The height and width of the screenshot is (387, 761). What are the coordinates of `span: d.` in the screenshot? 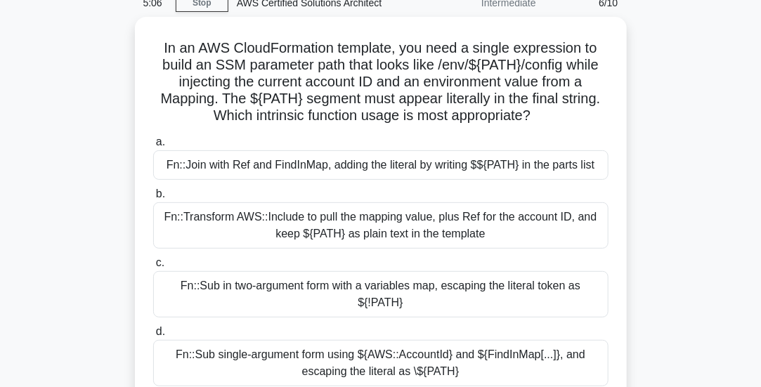 It's located at (160, 331).